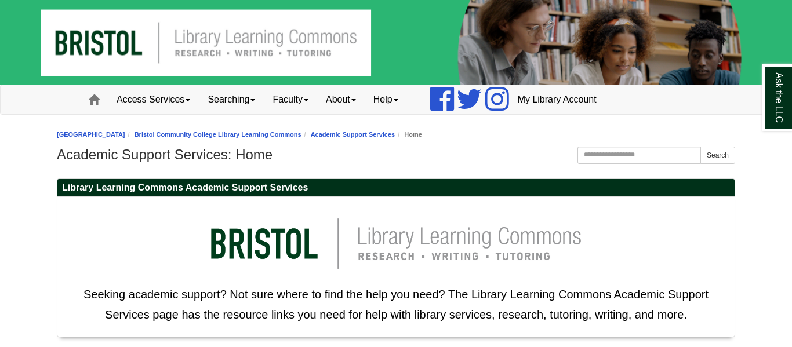 This screenshot has height=347, width=792. I want to click on a: Academic Support Services, so click(353, 134).